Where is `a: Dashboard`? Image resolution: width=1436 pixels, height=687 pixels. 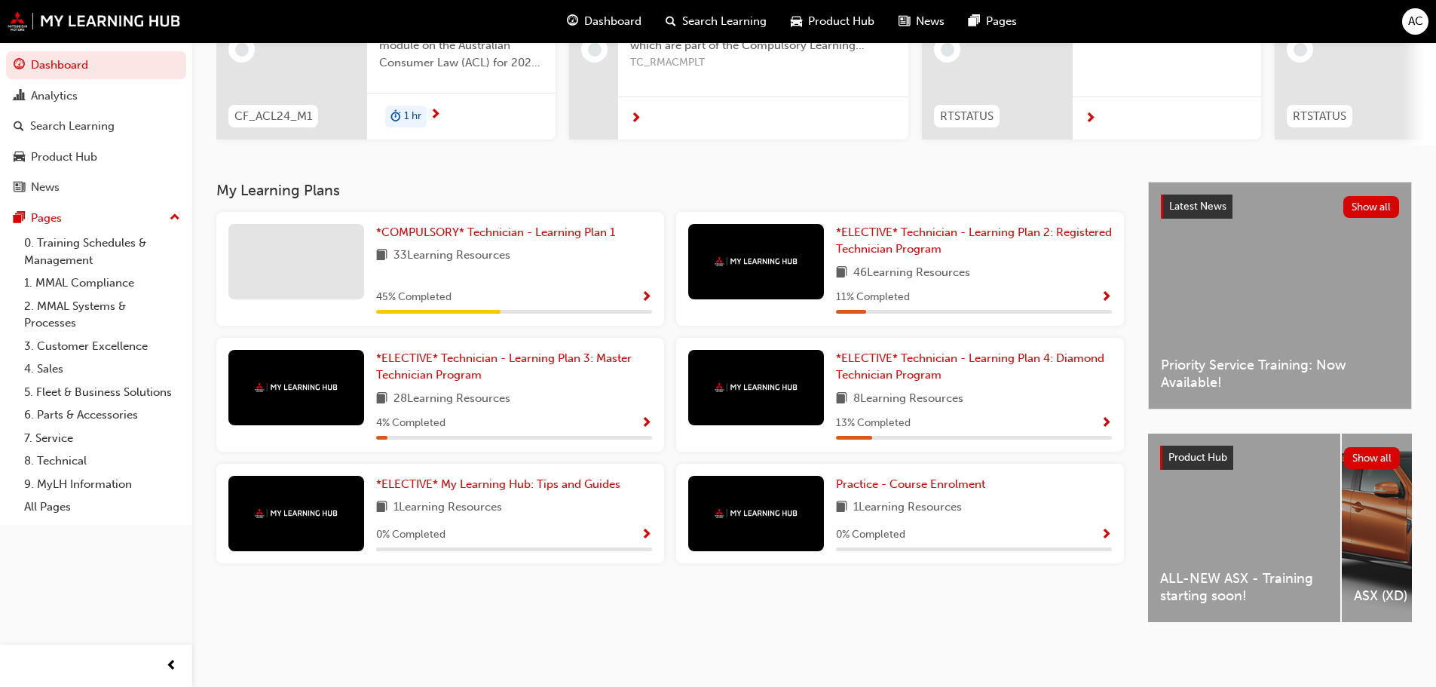
a: Dashboard is located at coordinates (96, 65).